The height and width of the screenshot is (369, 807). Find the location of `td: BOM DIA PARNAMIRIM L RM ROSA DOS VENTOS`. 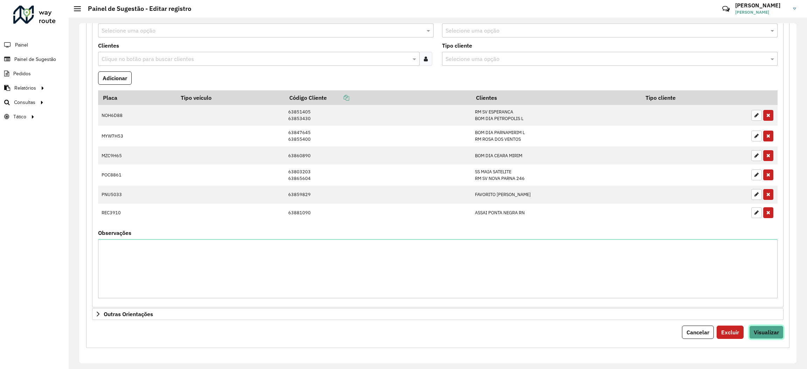

td: BOM DIA PARNAMIRIM L RM ROSA DOS VENTOS is located at coordinates (556, 136).